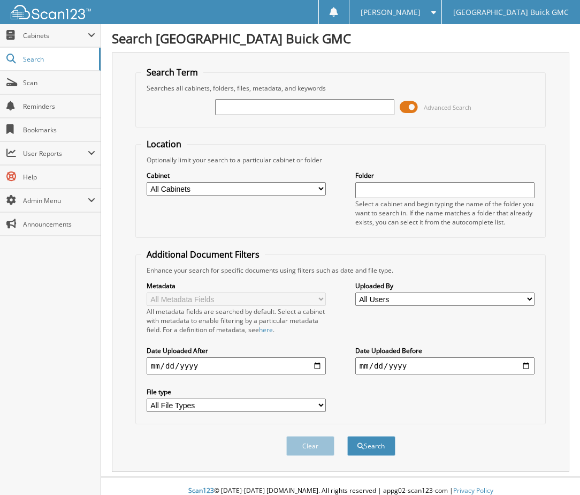 This screenshot has width=580, height=495. I want to click on div: Enhance your search for specific documents using filters such as date and file type., so click(341, 270).